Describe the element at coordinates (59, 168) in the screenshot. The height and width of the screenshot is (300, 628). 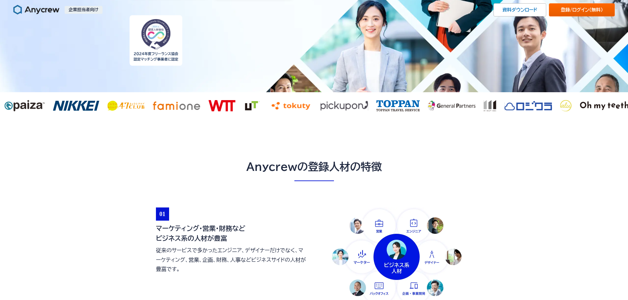
I see `span: エニィクルーの に同意する` at that location.